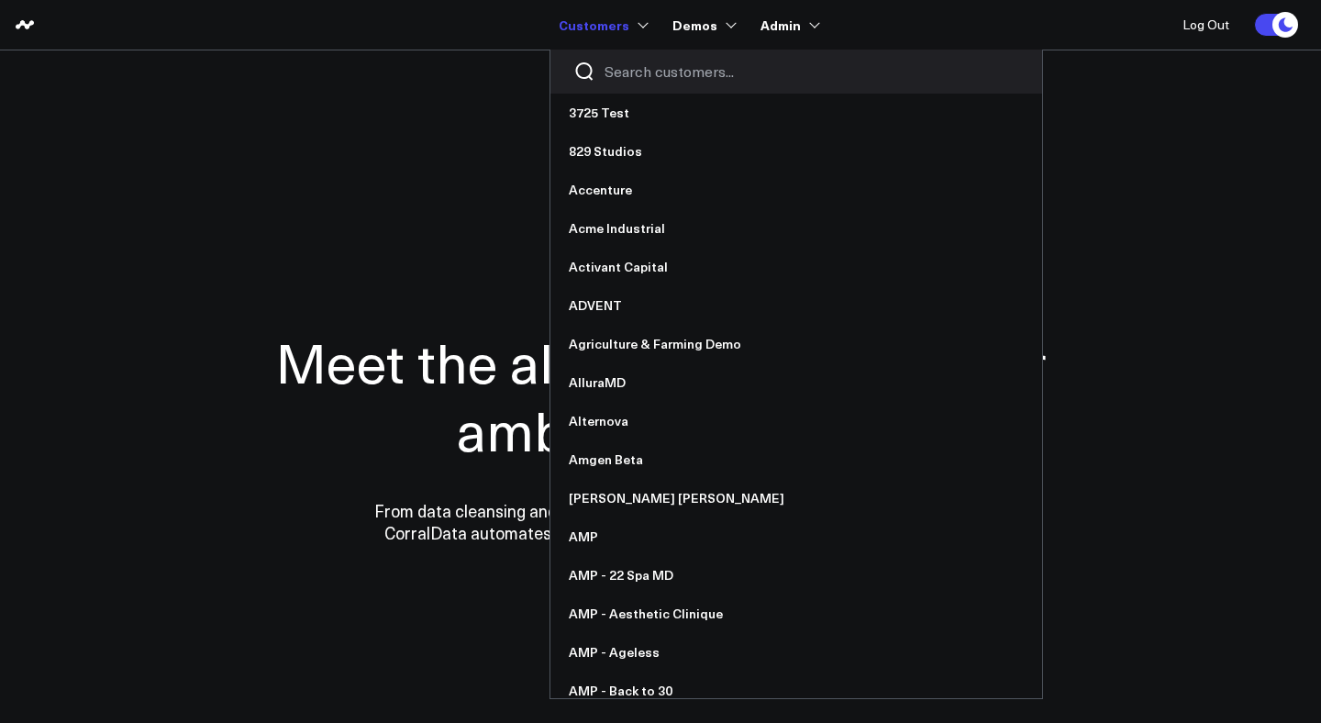 The height and width of the screenshot is (723, 1321). I want to click on a: Accenture, so click(796, 190).